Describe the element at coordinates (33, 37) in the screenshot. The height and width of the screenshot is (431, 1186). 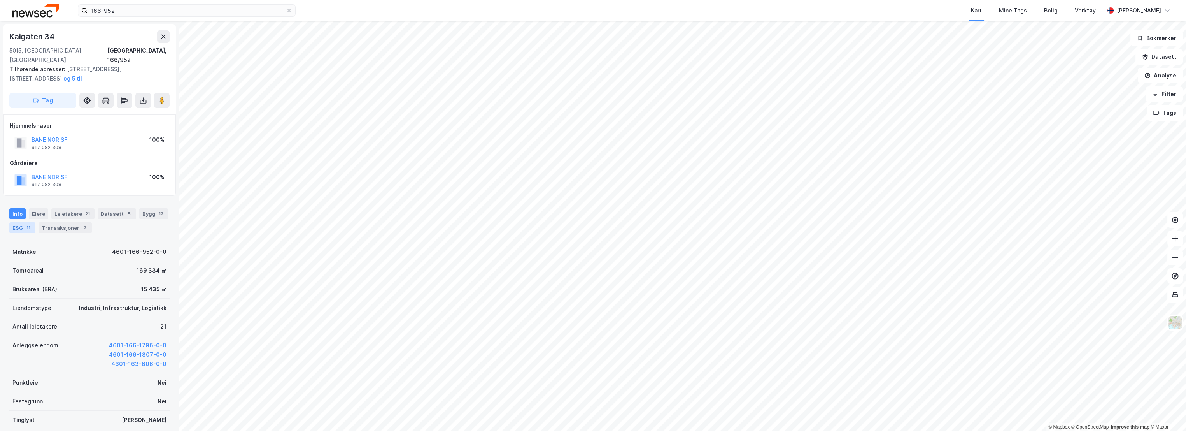
I see `div: Kaigaten 34` at that location.